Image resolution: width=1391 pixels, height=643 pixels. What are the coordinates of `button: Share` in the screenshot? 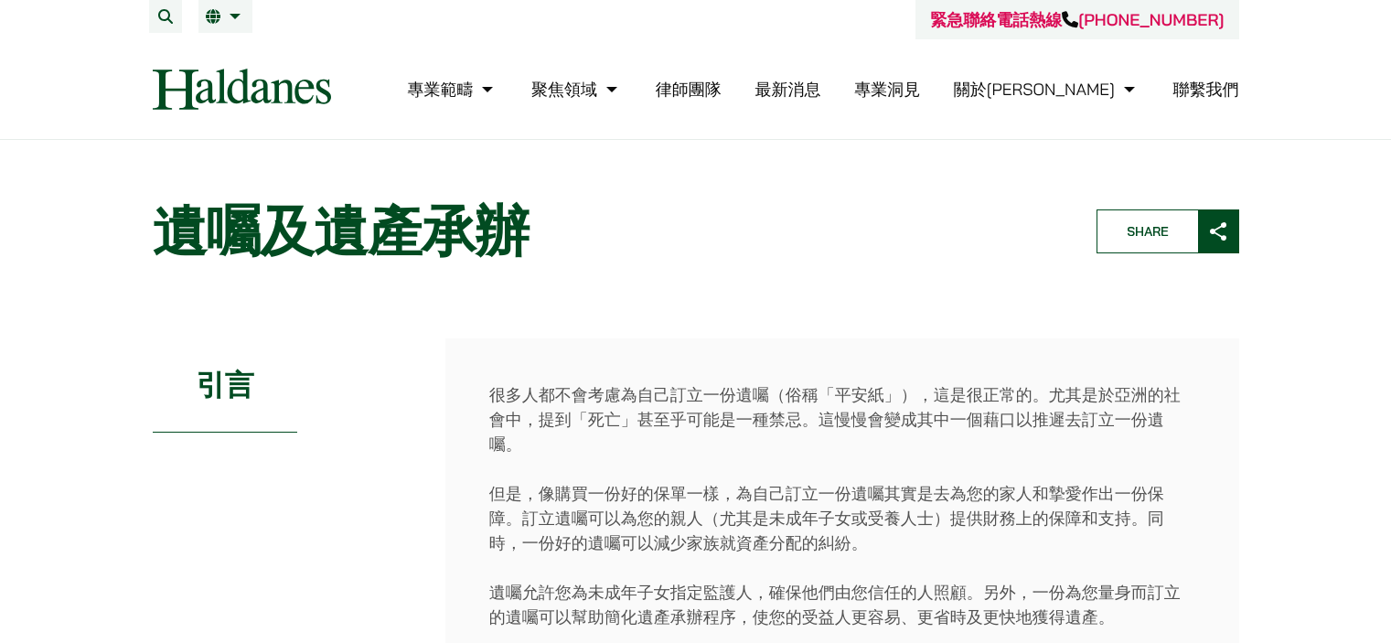 It's located at (1168, 231).